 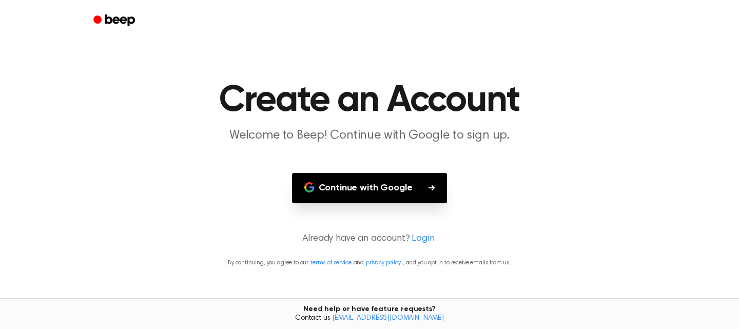 I want to click on a: terms of service, so click(x=330, y=263).